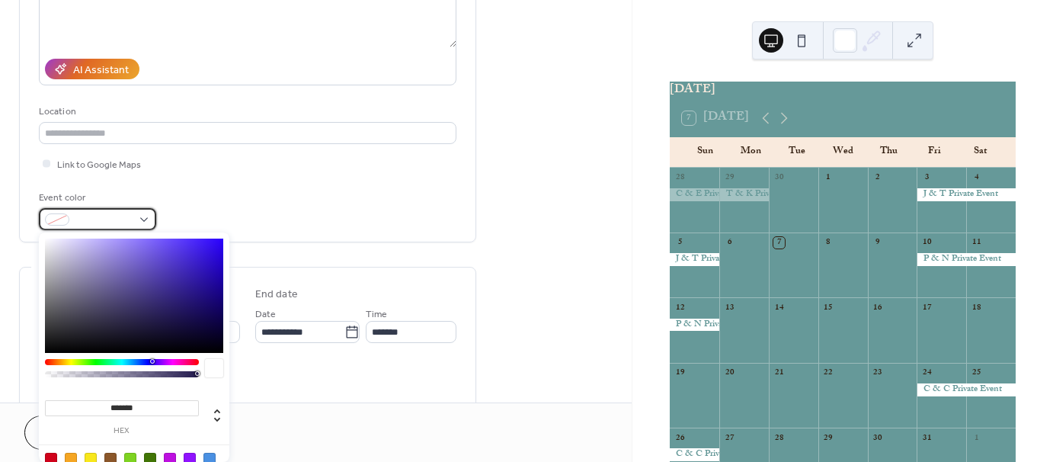  I want to click on div: 7, so click(779, 242).